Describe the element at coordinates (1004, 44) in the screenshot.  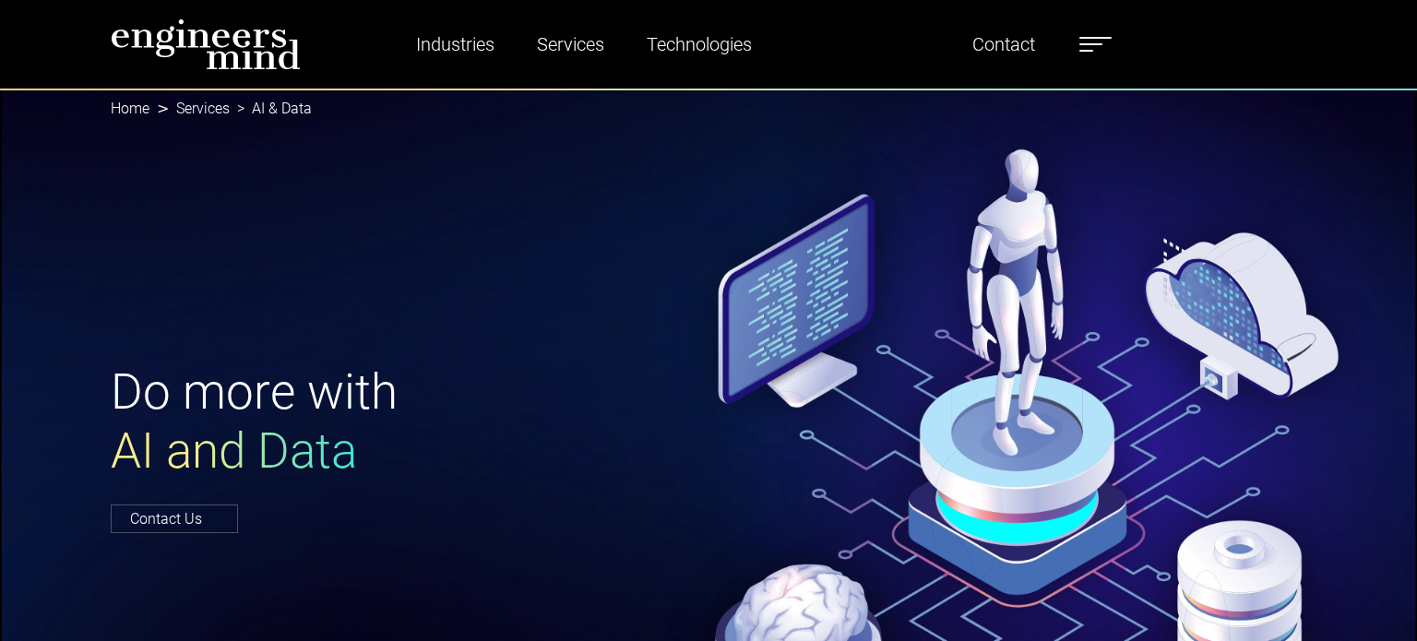
I see `a: Contact` at that location.